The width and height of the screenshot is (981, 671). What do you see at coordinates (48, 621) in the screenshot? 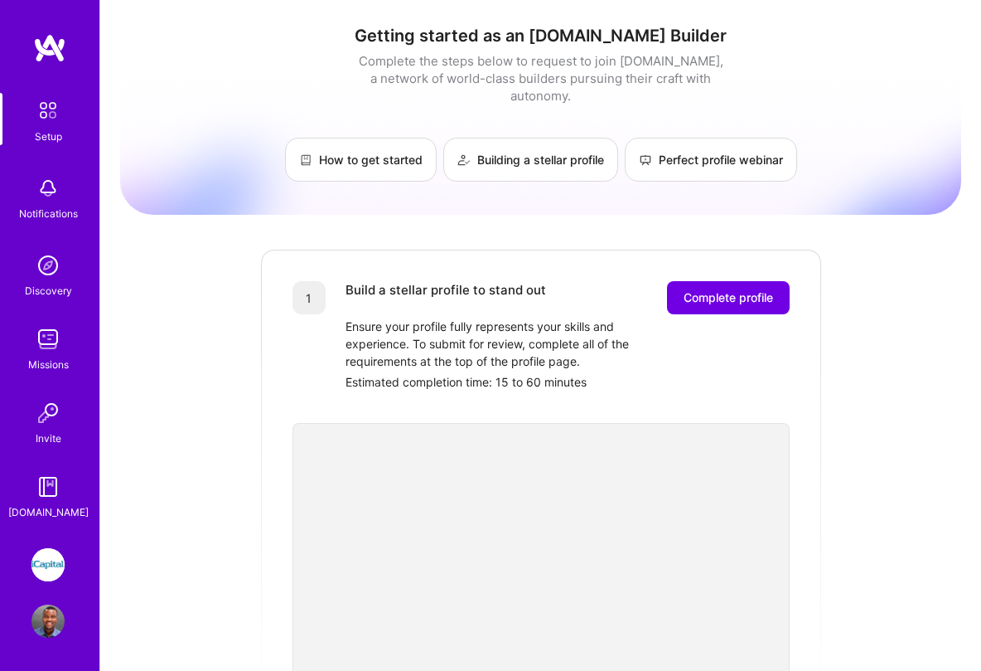
I see `a: User Avatar` at bounding box center [48, 621].